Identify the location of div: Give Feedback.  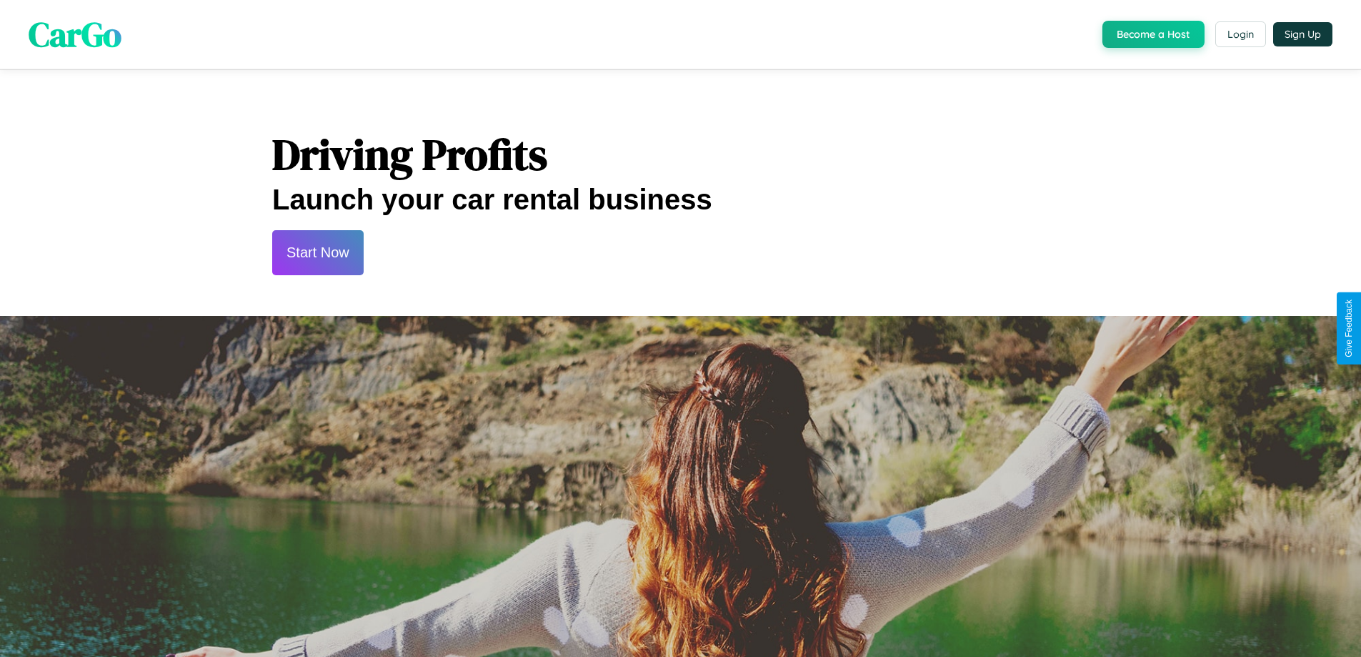
(1349, 328).